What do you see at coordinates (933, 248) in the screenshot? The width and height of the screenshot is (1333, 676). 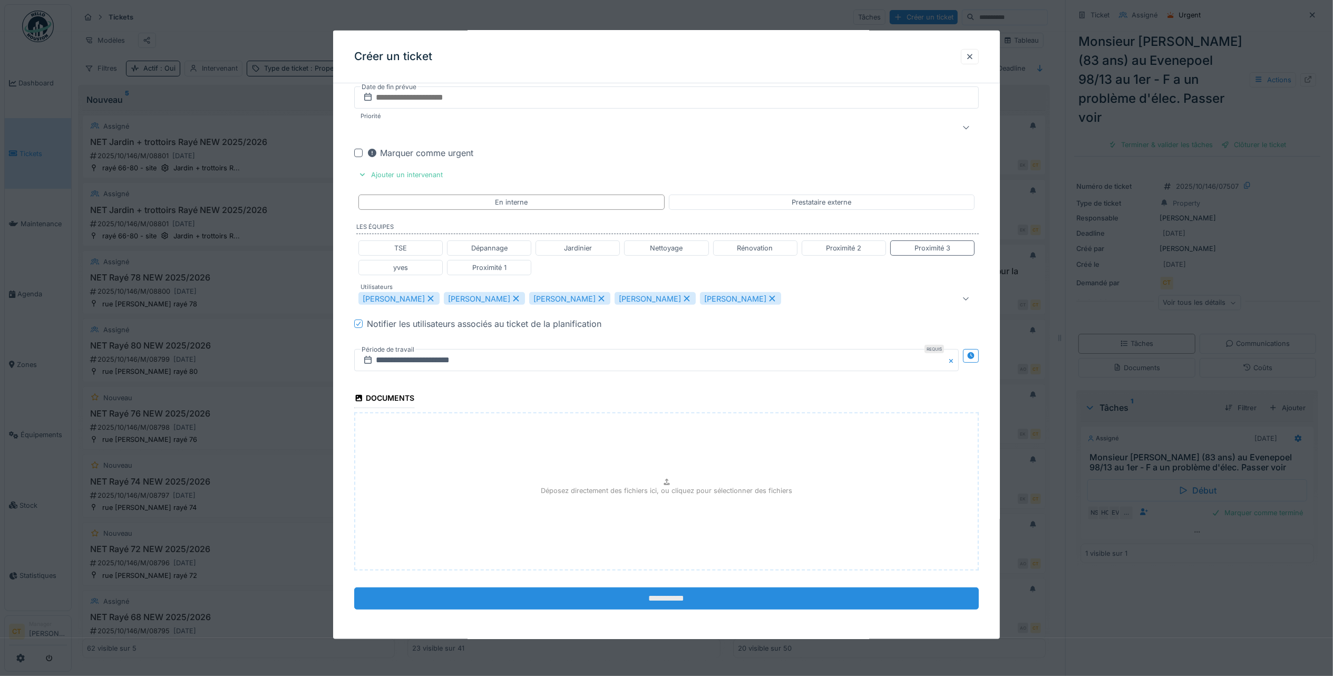 I see `div: Proximité 3` at bounding box center [933, 248].